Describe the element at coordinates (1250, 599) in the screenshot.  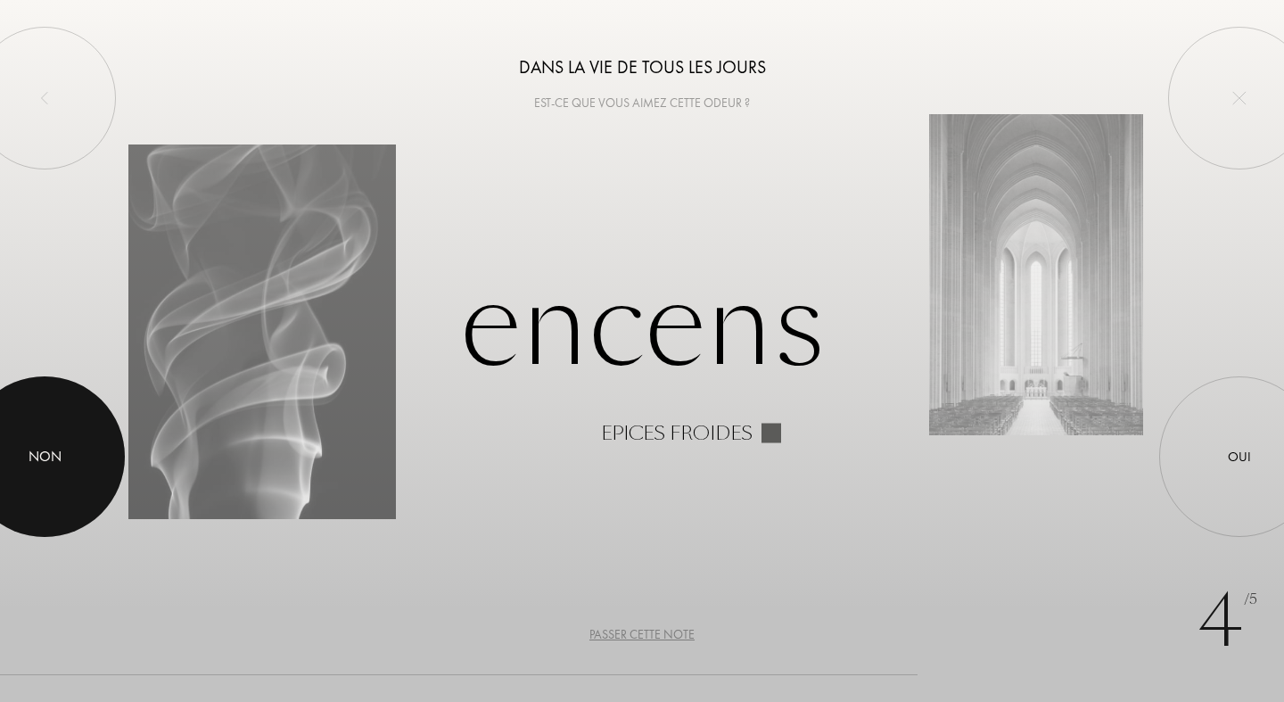
I see `span: /5` at that location.